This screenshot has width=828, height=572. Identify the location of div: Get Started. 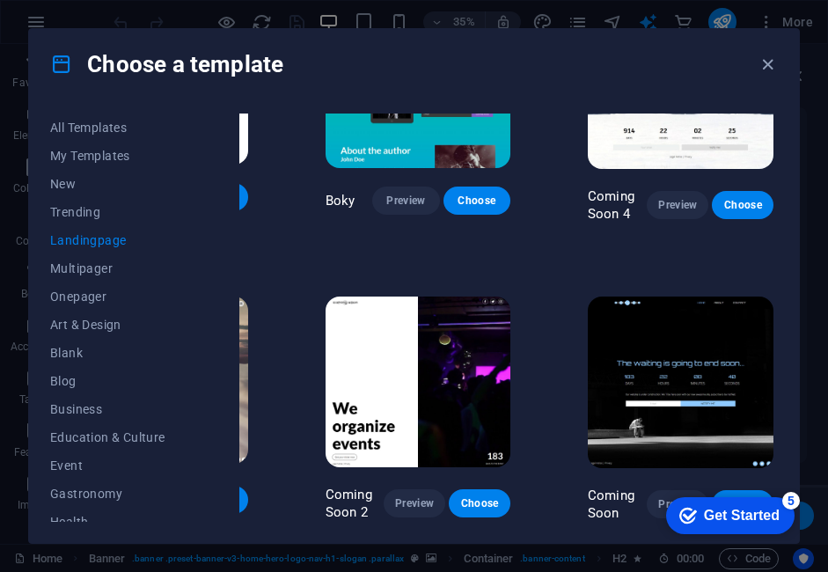
(90, 27).